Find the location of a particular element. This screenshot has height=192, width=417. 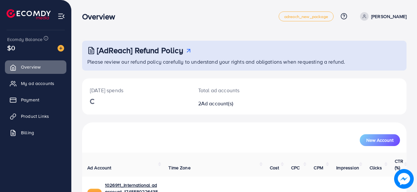

h2: 2 is located at coordinates (231, 103).